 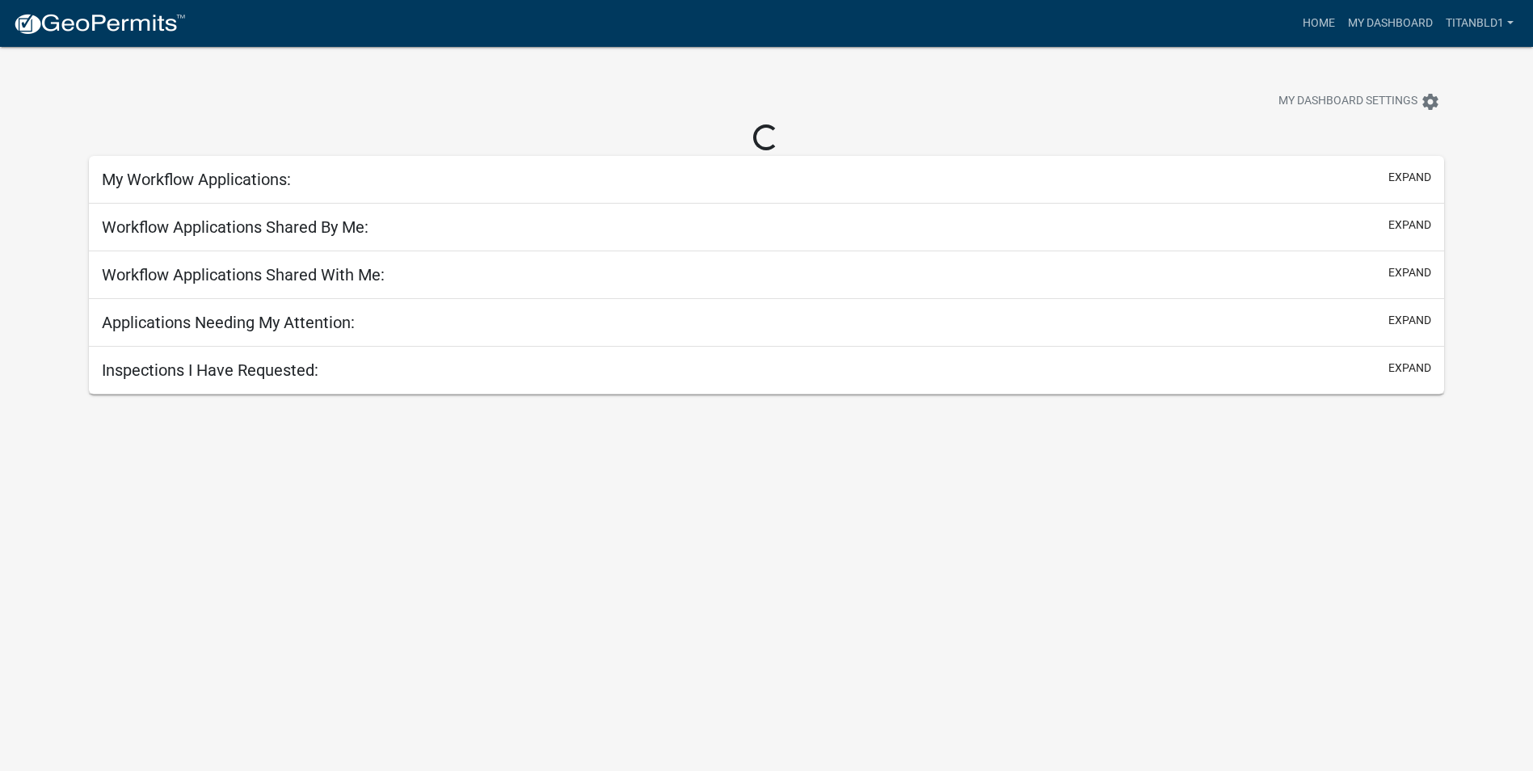 I want to click on a: Home, so click(x=1319, y=23).